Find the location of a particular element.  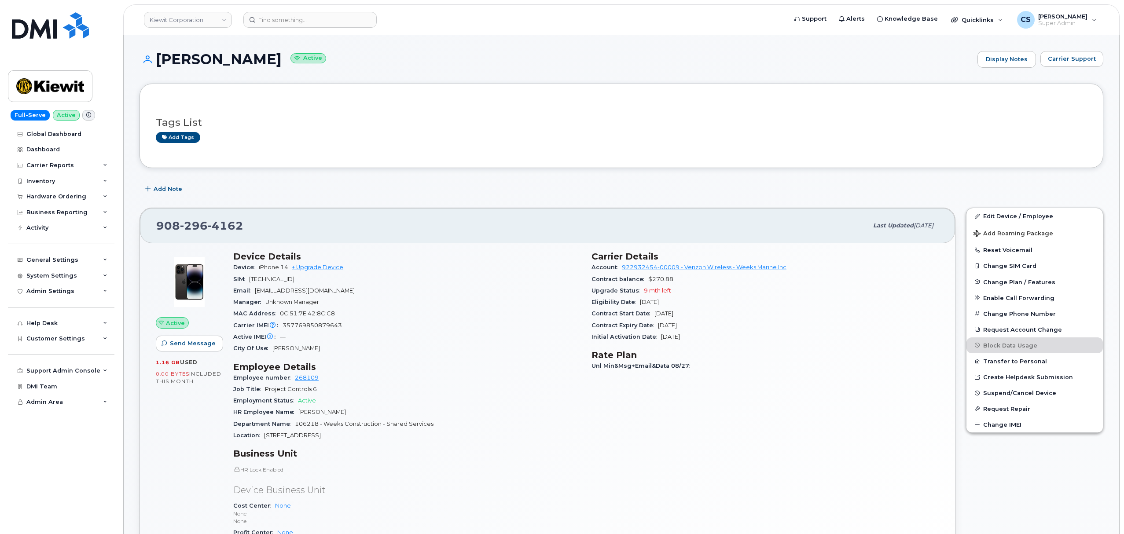

button: Carrier Support is located at coordinates (1071, 59).